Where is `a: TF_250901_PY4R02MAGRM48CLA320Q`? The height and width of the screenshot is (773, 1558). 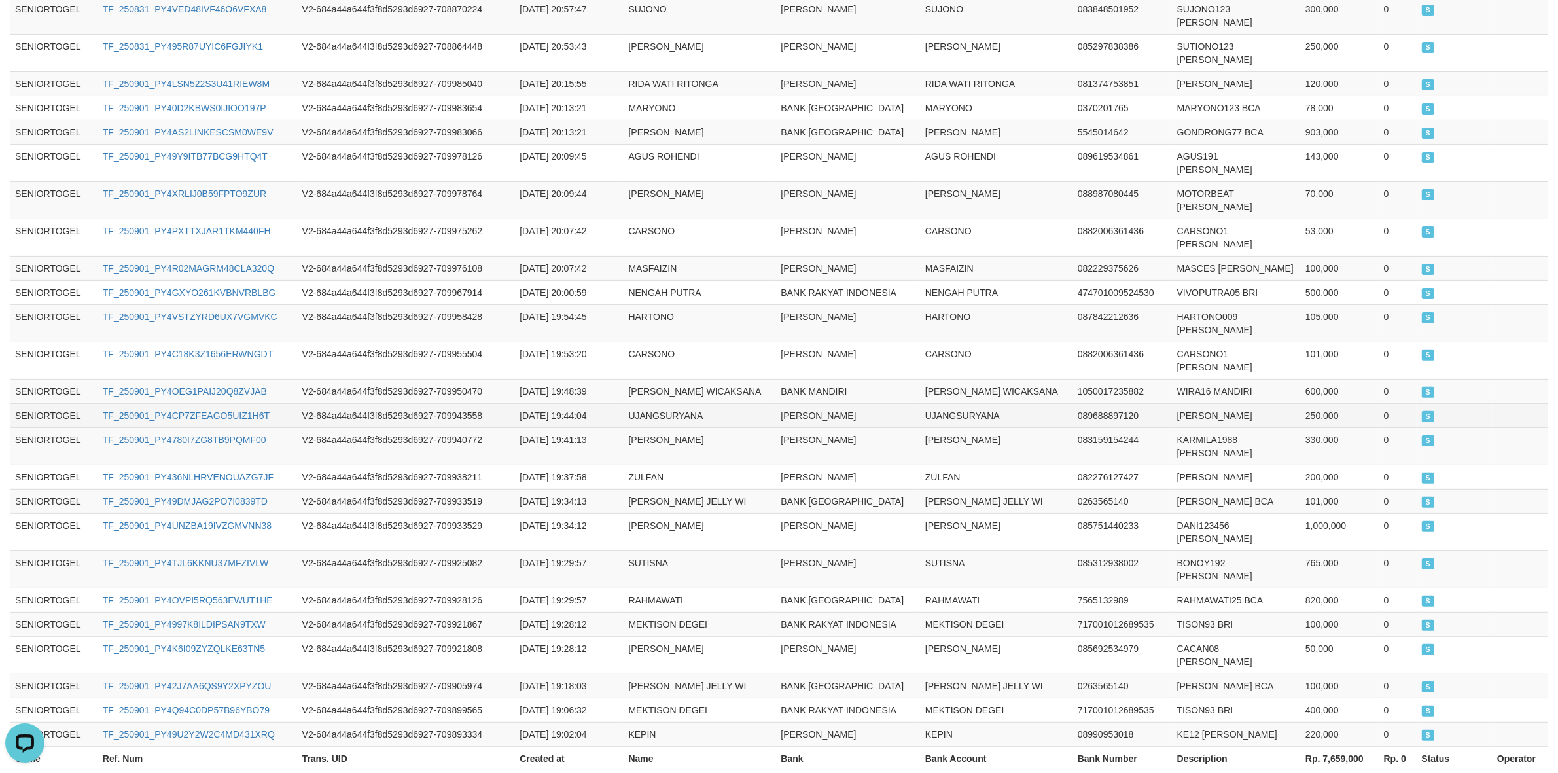 a: TF_250901_PY4R02MAGRM48CLA320Q is located at coordinates (188, 268).